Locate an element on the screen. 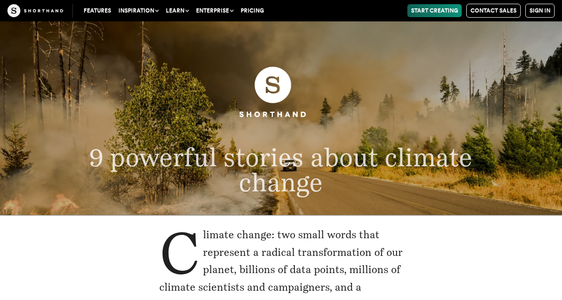 The width and height of the screenshot is (562, 300). img: The Craft is located at coordinates (35, 11).